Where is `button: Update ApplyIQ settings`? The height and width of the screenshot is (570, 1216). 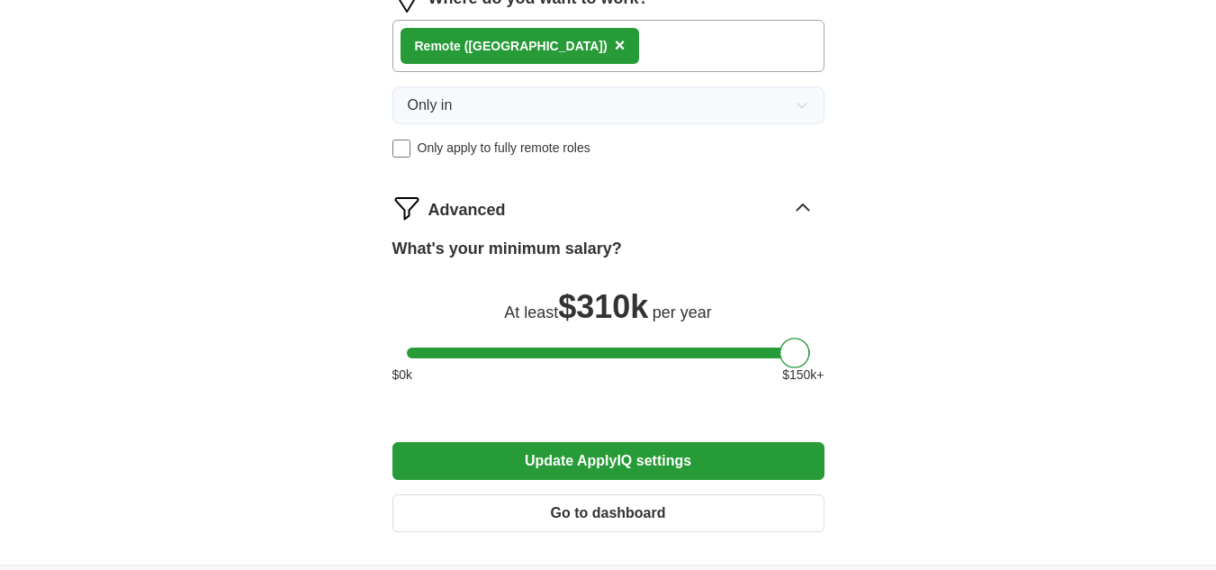
button: Update ApplyIQ settings is located at coordinates (608, 461).